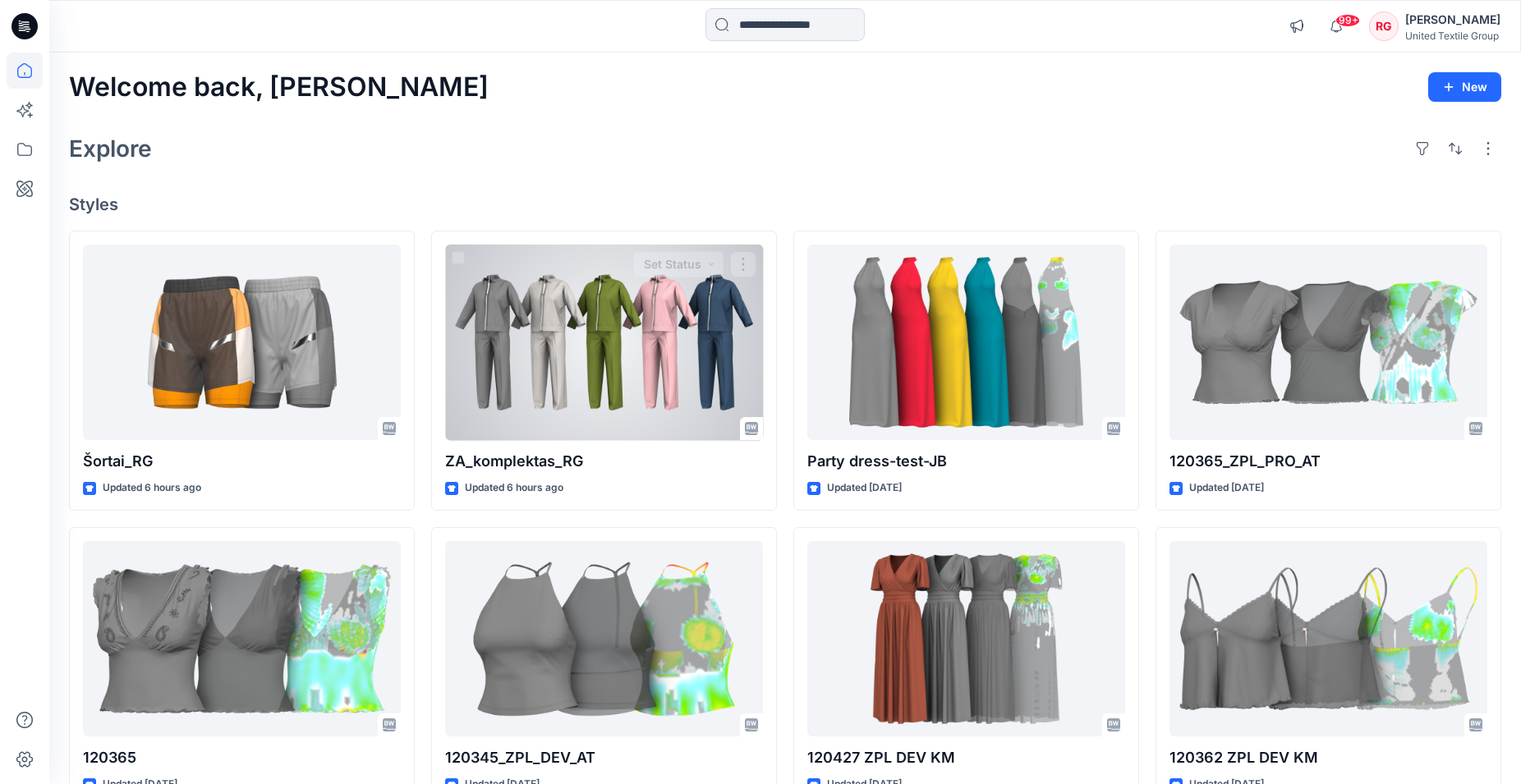 This screenshot has width=1521, height=784. I want to click on a: ZA_komplektas_RG, so click(603, 342).